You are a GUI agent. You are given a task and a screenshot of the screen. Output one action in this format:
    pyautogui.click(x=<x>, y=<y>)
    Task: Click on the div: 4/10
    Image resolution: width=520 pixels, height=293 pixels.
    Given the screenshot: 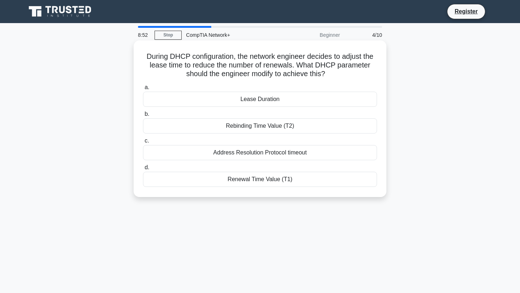 What is the action you would take?
    pyautogui.click(x=365, y=35)
    